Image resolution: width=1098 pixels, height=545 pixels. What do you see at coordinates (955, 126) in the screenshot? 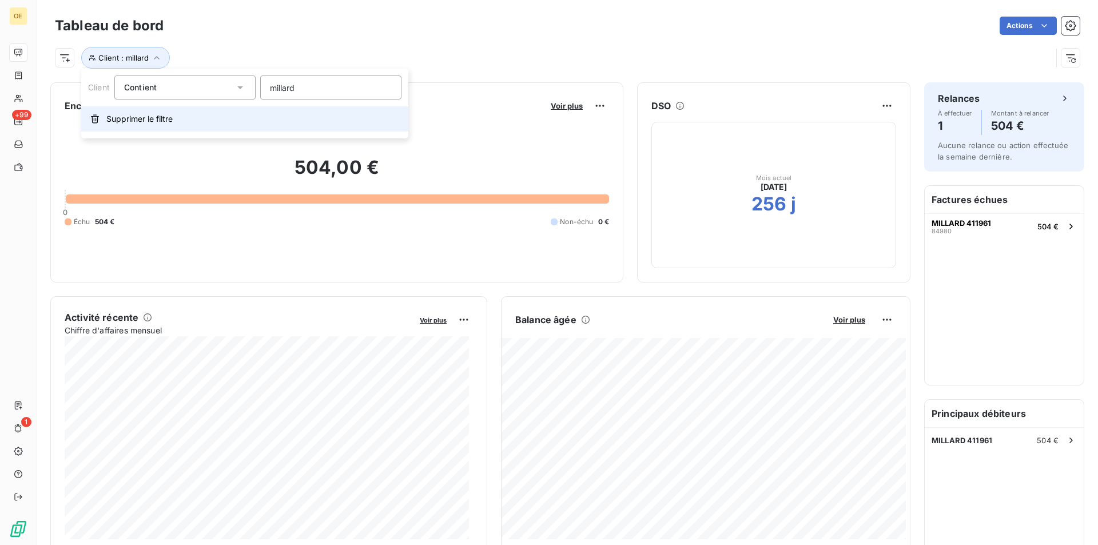
I see `h4: 1` at bounding box center [955, 126].